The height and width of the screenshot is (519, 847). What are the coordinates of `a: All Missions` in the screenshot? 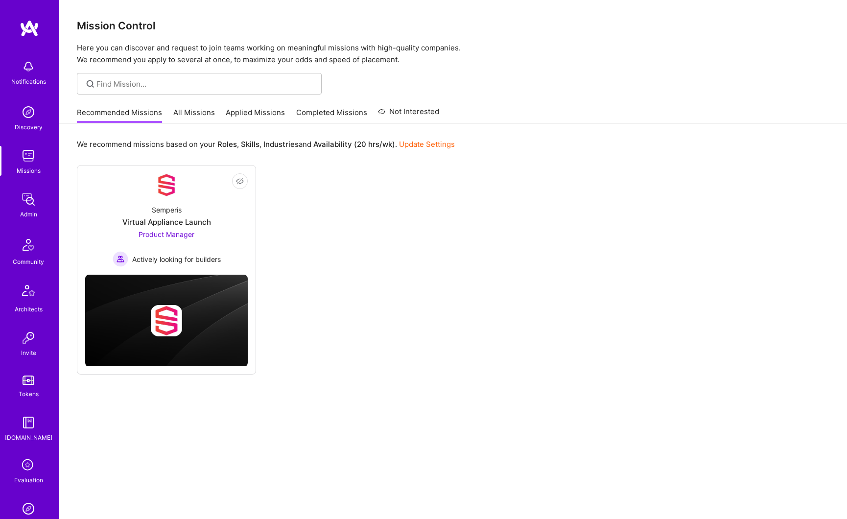 It's located at (194, 115).